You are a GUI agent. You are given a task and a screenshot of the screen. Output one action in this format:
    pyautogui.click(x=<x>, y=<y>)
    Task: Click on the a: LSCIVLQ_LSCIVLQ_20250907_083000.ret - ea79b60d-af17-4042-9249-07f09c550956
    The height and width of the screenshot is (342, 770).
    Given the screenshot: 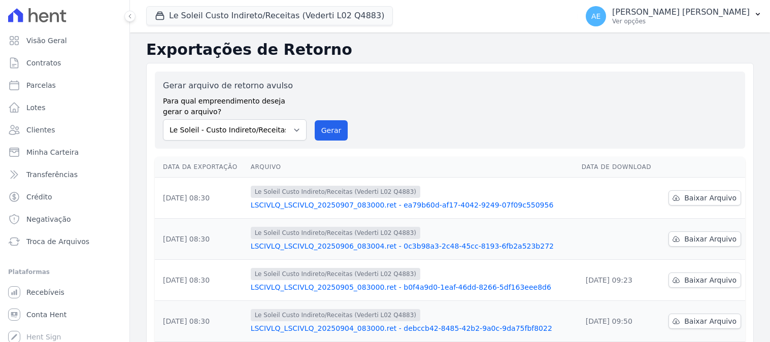 What is the action you would take?
    pyautogui.click(x=412, y=205)
    